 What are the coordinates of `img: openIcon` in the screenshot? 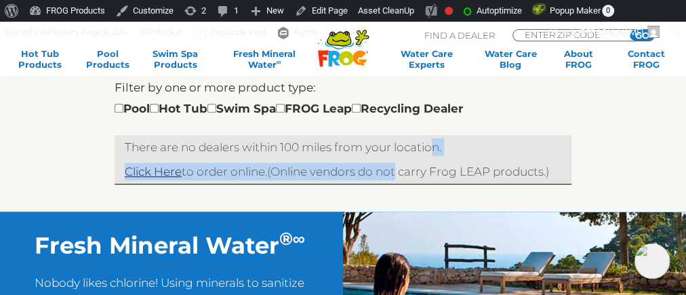 It's located at (652, 261).